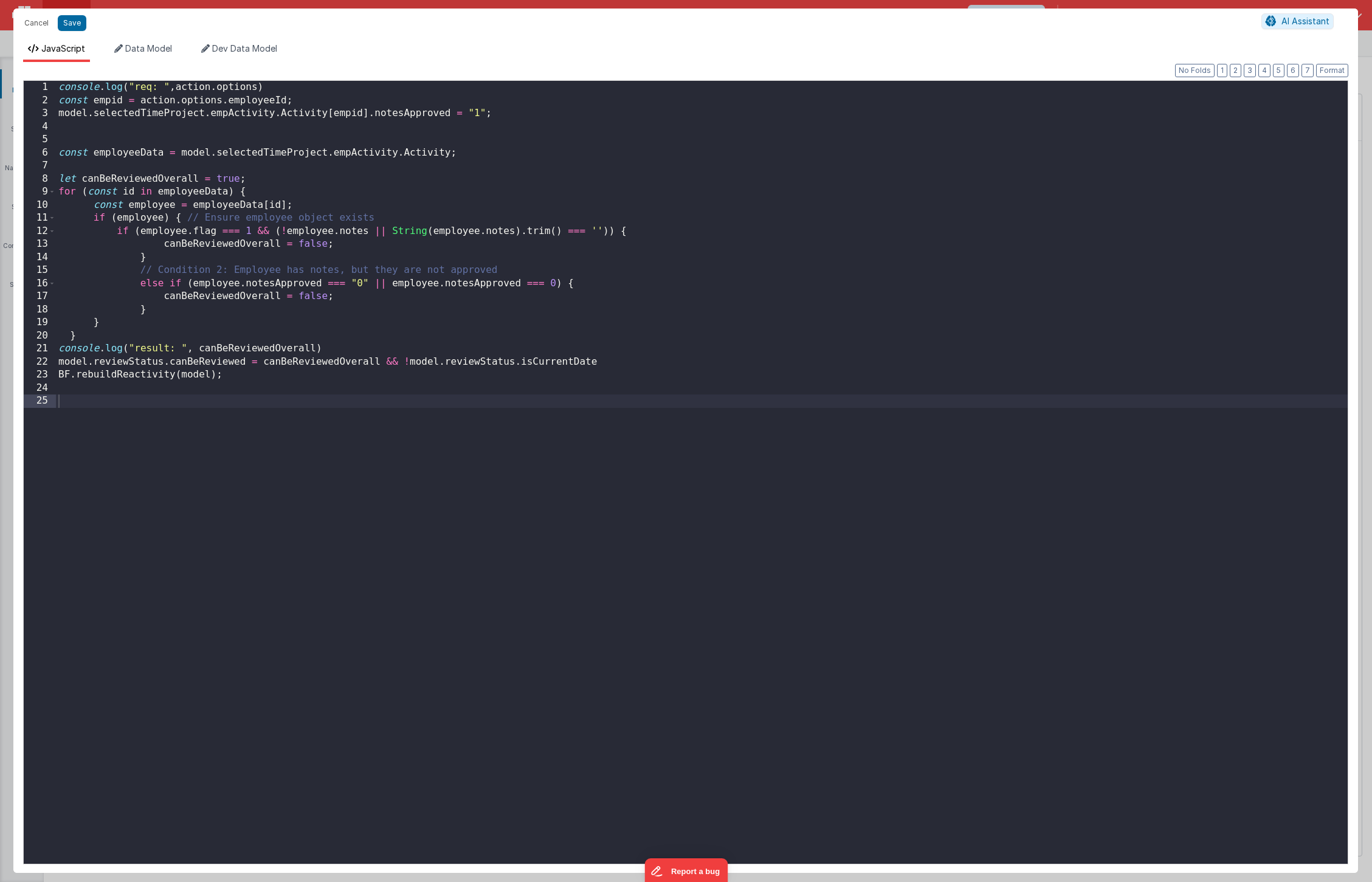 Image resolution: width=1372 pixels, height=882 pixels. I want to click on button: AI Assistant, so click(1298, 21).